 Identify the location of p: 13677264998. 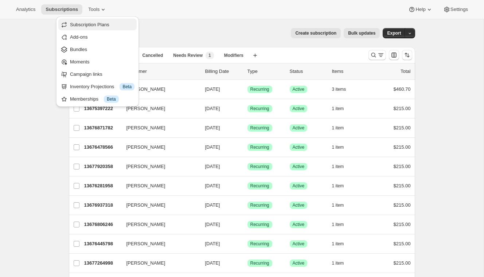
(102, 263).